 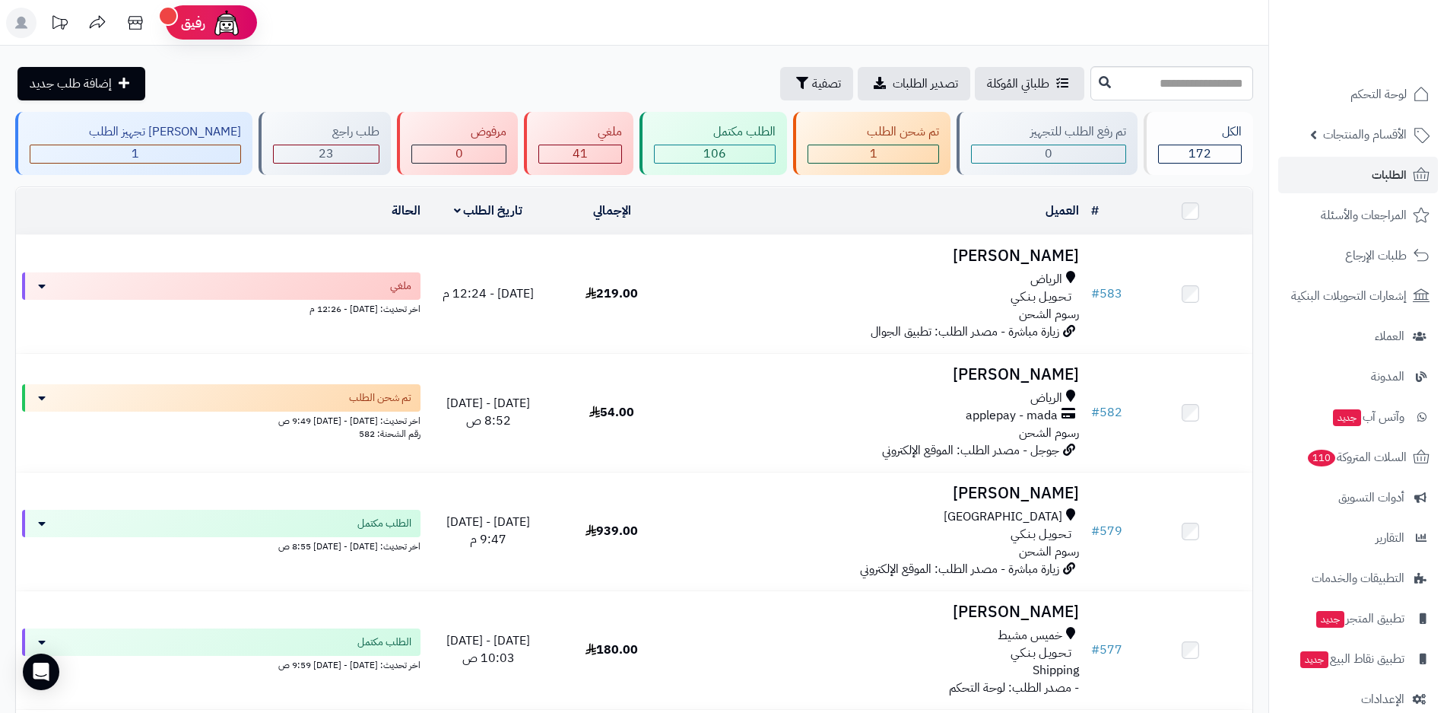 I want to click on span: التطبيقات والخدمات, so click(x=1358, y=578).